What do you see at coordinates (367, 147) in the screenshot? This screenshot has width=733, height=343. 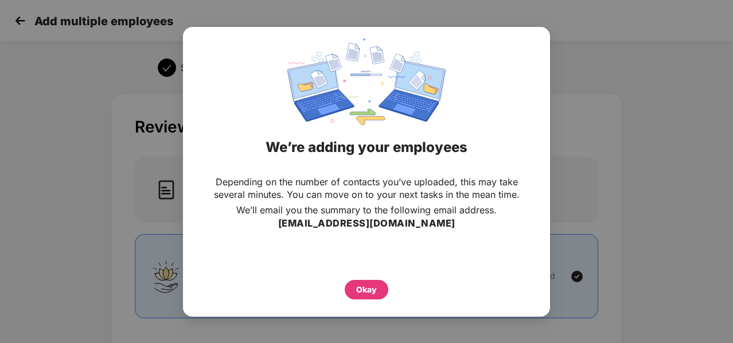 I see `div: We’re adding your employees` at bounding box center [367, 147].